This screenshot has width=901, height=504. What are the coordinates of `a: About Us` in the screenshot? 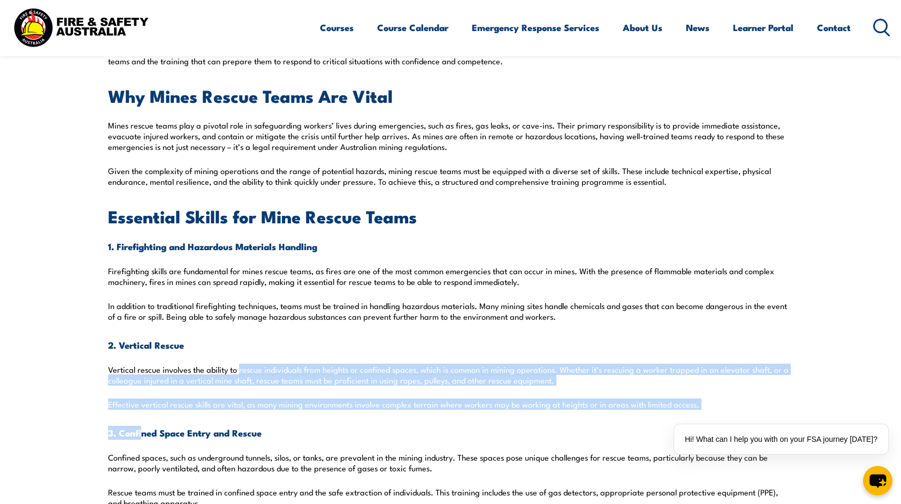 It's located at (643, 27).